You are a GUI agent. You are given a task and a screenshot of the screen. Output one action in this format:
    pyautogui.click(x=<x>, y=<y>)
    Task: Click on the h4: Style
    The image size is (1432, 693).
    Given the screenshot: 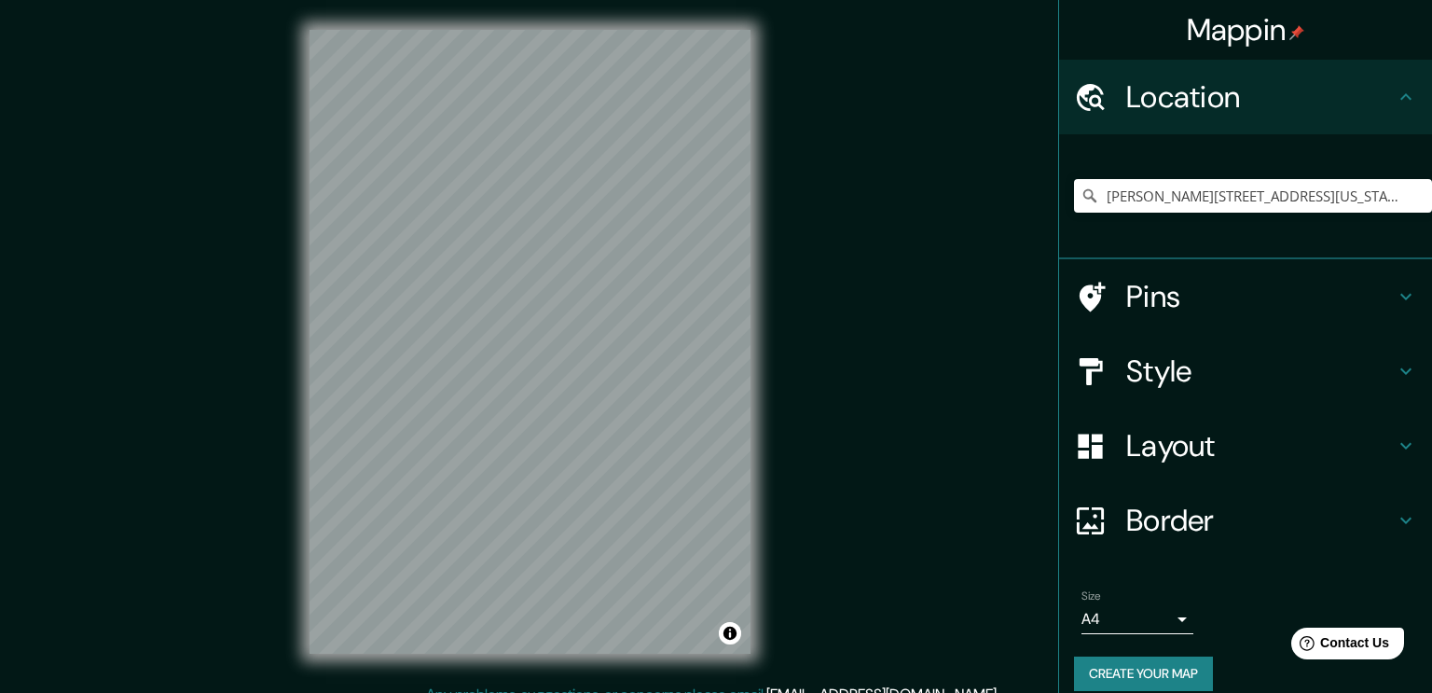 What is the action you would take?
    pyautogui.click(x=1261, y=371)
    